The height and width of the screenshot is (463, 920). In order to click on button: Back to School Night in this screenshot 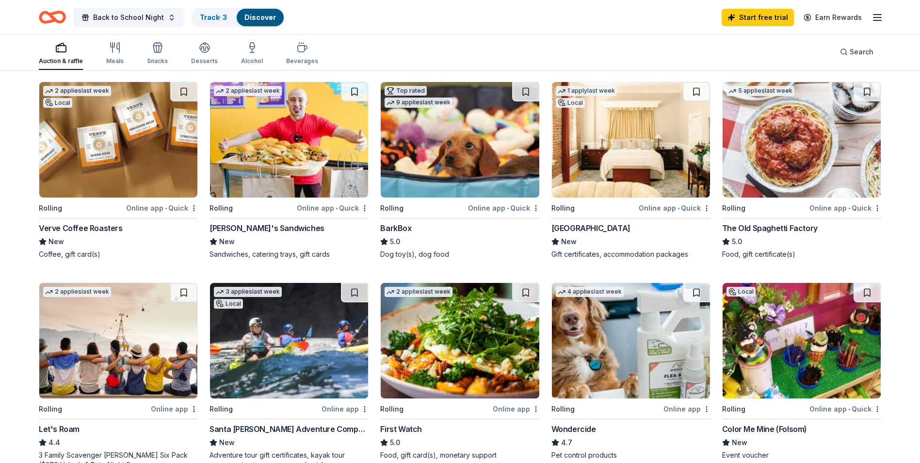, I will do `click(129, 17)`.